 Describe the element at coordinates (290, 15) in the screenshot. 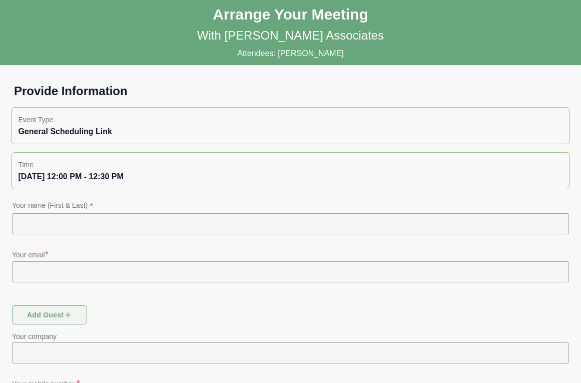

I see `h1: Arrange Your Meeting` at that location.